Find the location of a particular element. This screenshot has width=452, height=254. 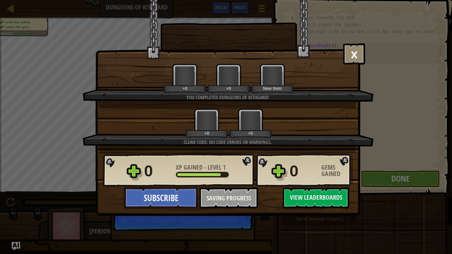

div: Gems Gained is located at coordinates (337, 171).